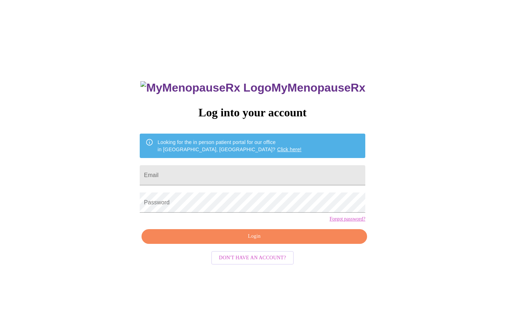  What do you see at coordinates (347, 219) in the screenshot?
I see `a: Forgot password?` at bounding box center [347, 219].